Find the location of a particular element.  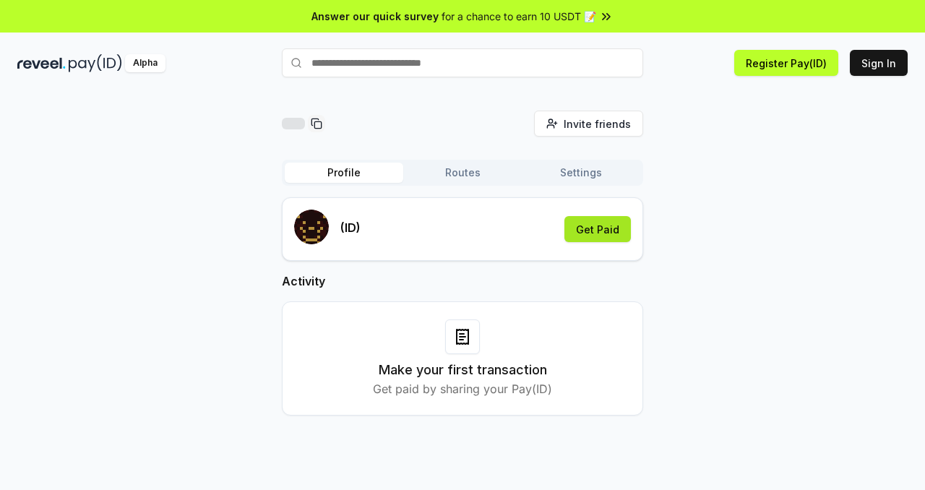

button: Invite friends is located at coordinates (588, 124).